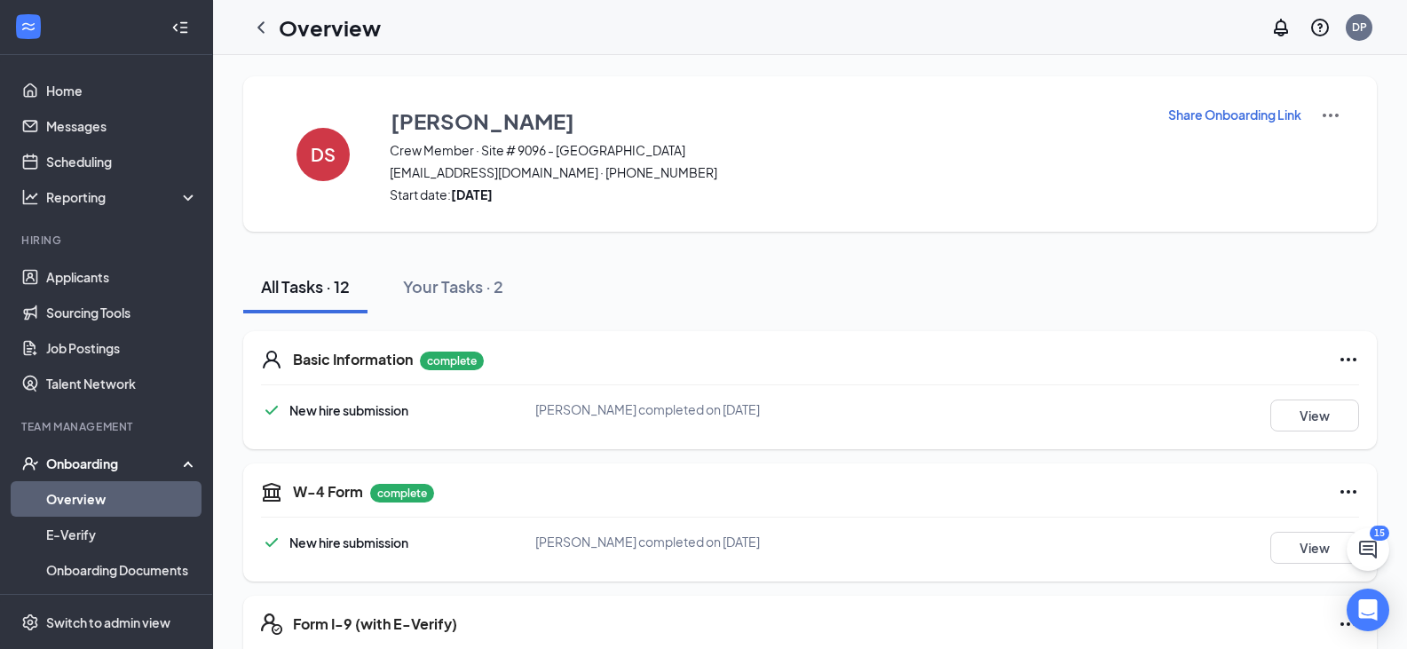 This screenshot has height=649, width=1407. What do you see at coordinates (305, 286) in the screenshot?
I see `div: All Tasks · 12` at bounding box center [305, 286].